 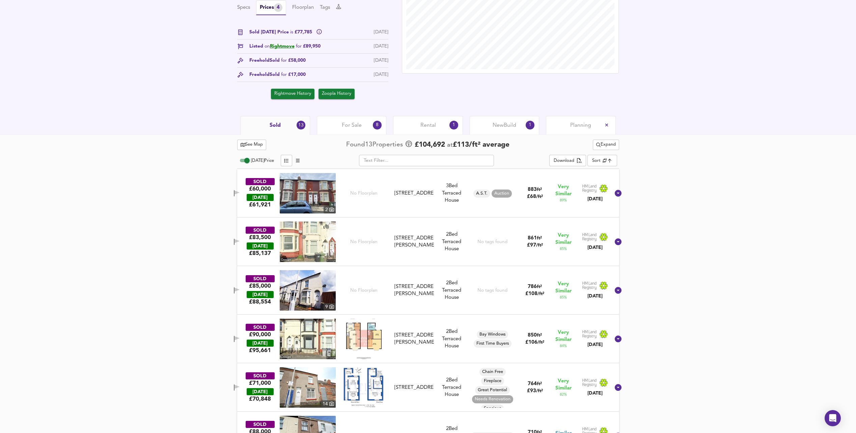 What do you see at coordinates (492, 399) in the screenshot?
I see `span: Needs Renovation` at bounding box center [492, 399].